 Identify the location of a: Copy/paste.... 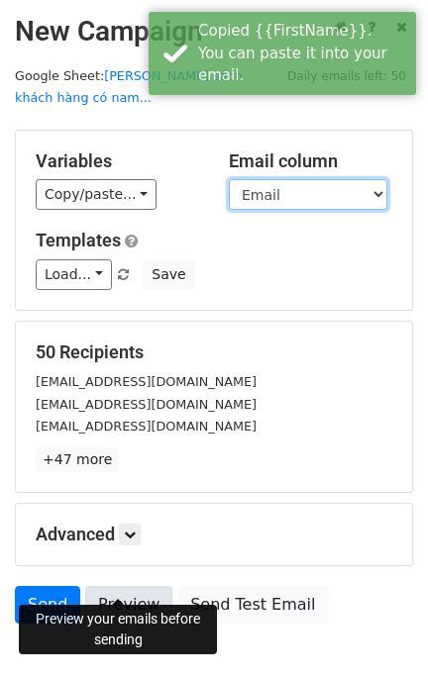
(96, 194).